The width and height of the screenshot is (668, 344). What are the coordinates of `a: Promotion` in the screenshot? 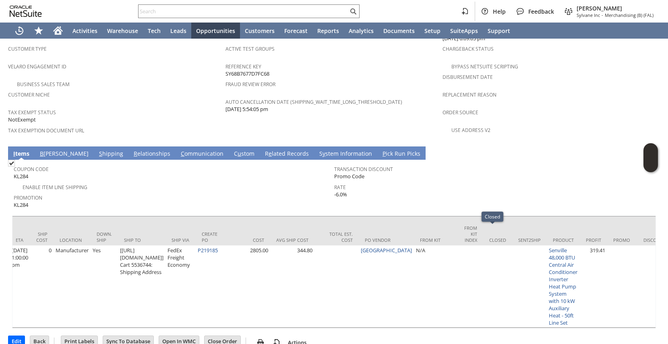 It's located at (28, 198).